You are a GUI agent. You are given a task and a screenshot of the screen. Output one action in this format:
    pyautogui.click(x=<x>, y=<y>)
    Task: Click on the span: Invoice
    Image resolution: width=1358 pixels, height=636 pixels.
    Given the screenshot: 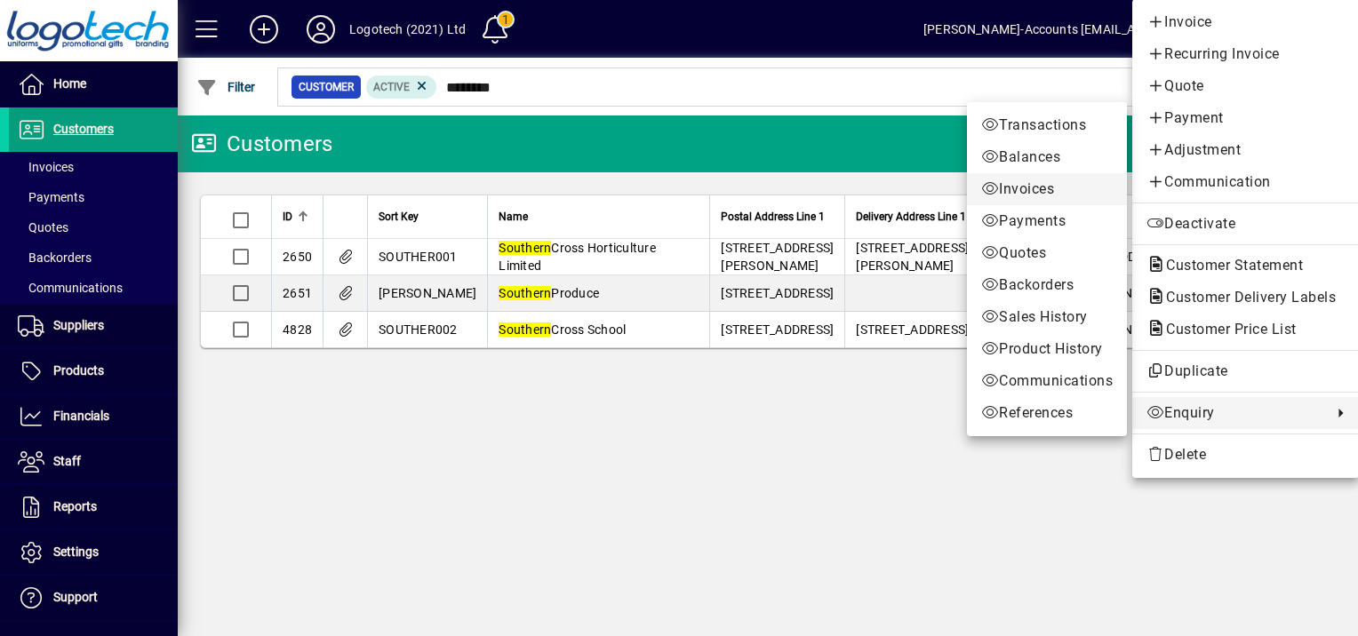 What is the action you would take?
    pyautogui.click(x=1245, y=22)
    